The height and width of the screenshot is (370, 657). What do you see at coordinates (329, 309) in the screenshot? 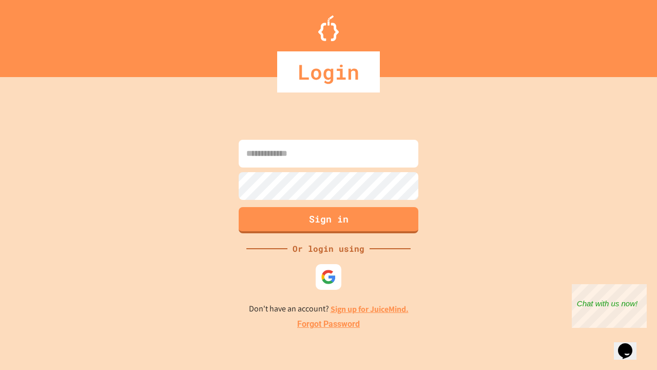
I see `p: Don't have an account?` at bounding box center [329, 309].